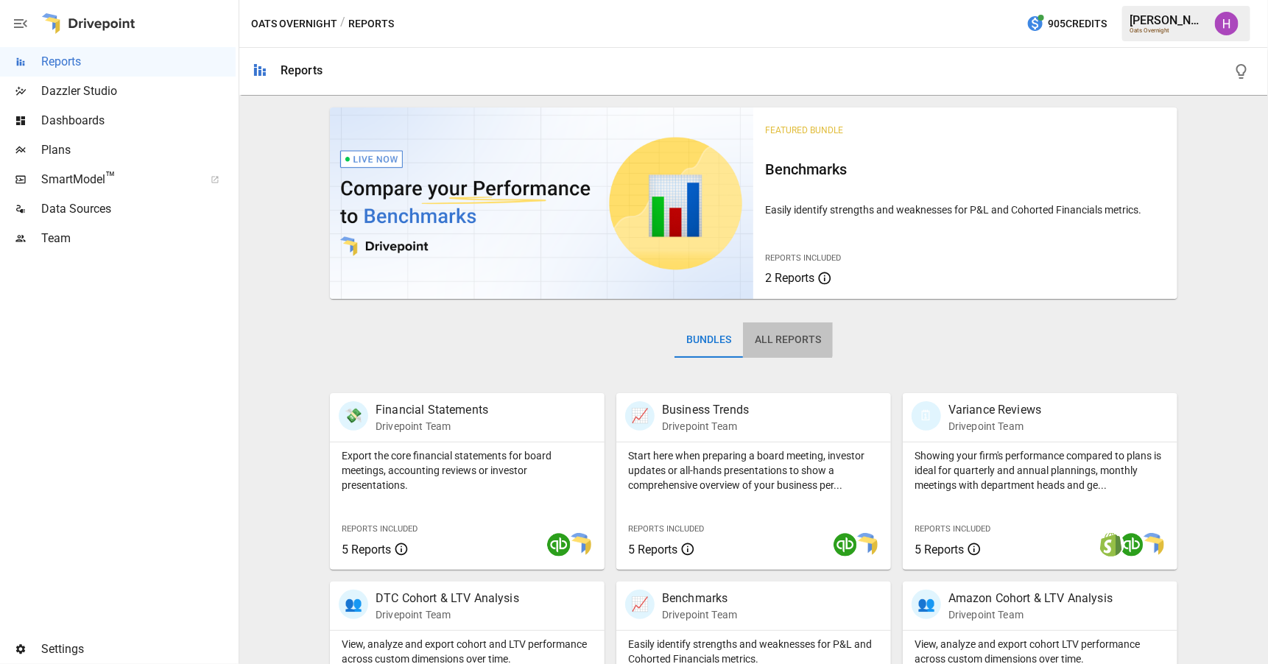 This screenshot has width=1268, height=664. Describe the element at coordinates (964, 169) in the screenshot. I see `h6: Benchmarks` at that location.